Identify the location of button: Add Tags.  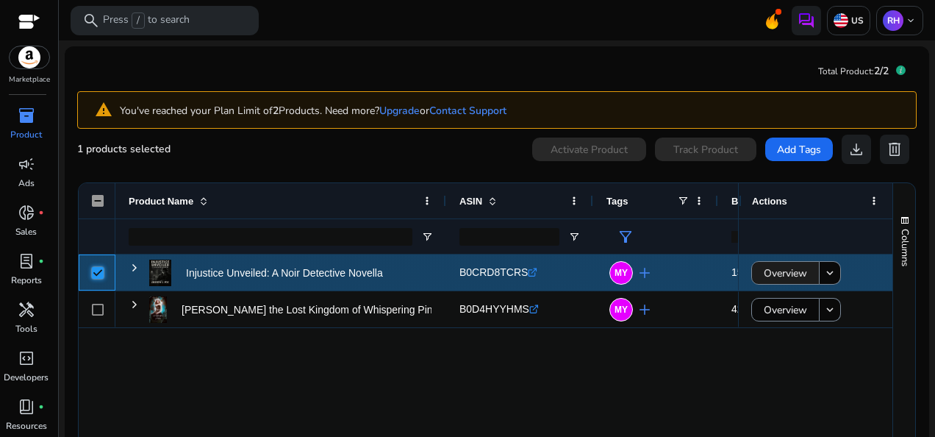
(799, 149).